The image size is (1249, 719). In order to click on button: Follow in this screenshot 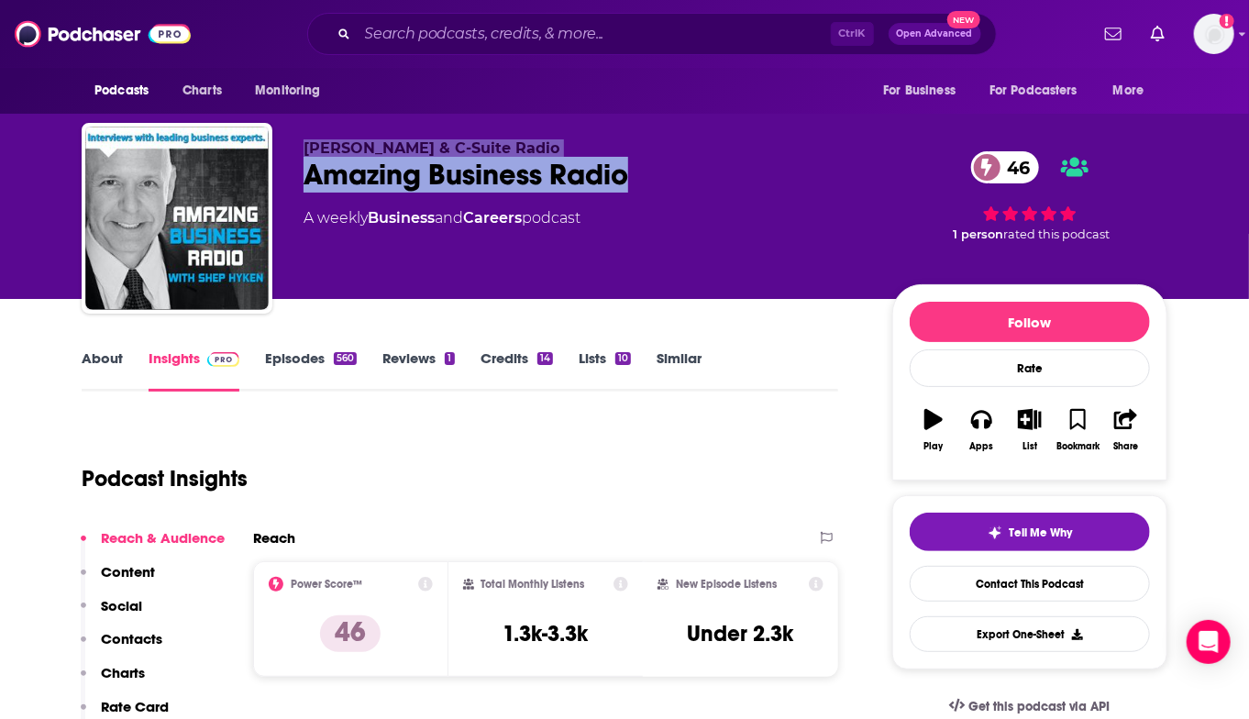, I will do `click(1030, 322)`.